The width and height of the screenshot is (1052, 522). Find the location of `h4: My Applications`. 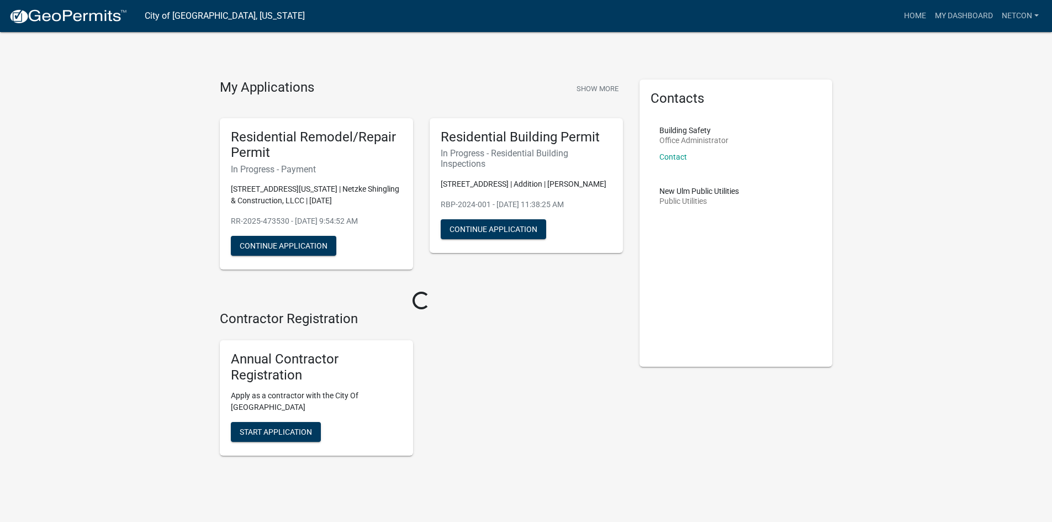

h4: My Applications is located at coordinates (267, 88).